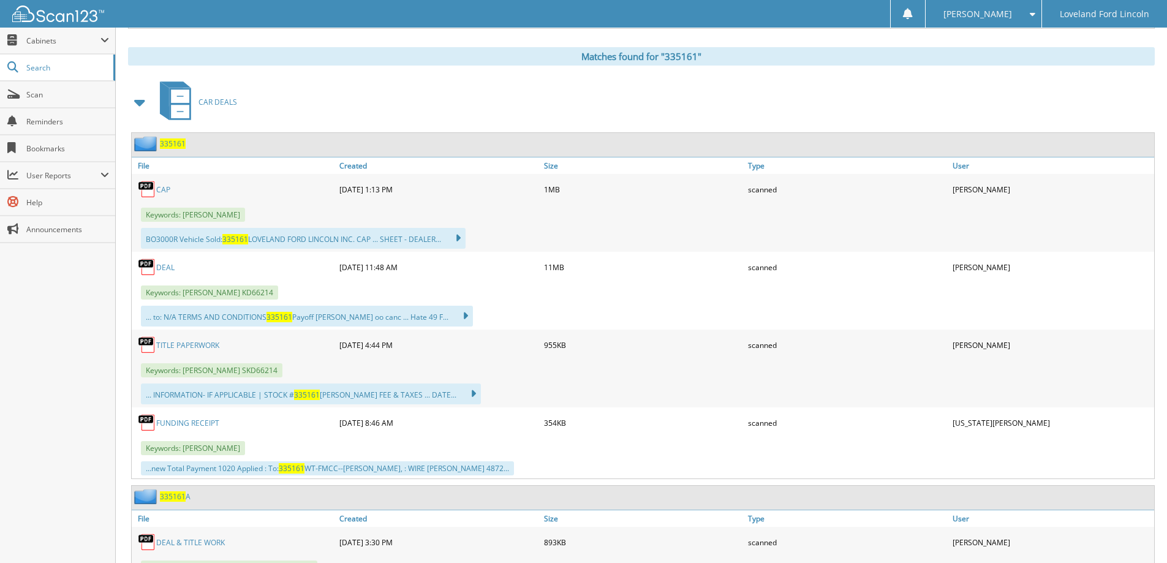 This screenshot has width=1167, height=563. I want to click on div: 1MB, so click(643, 189).